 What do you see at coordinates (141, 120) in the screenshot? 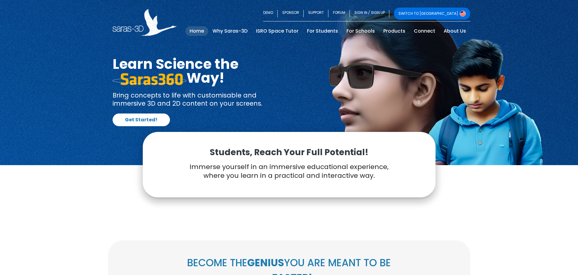
I see `a: Get Started!` at bounding box center [141, 120].